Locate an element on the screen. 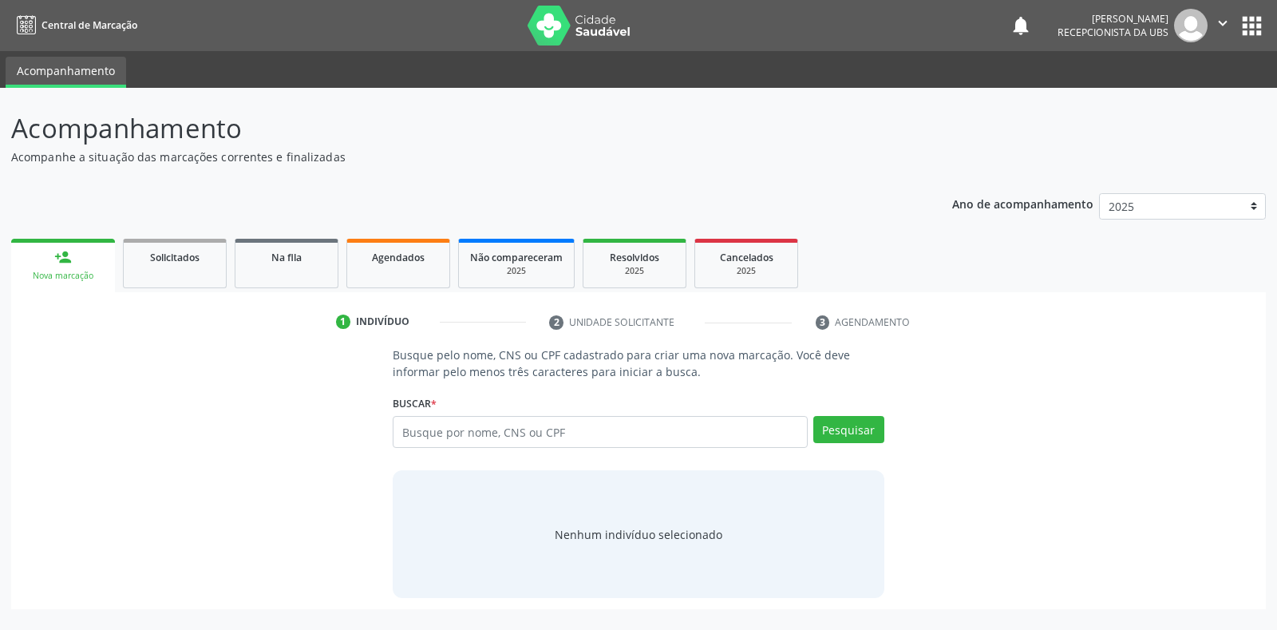 Image resolution: width=1277 pixels, height=630 pixels. a: Central de Marcação is located at coordinates (74, 25).